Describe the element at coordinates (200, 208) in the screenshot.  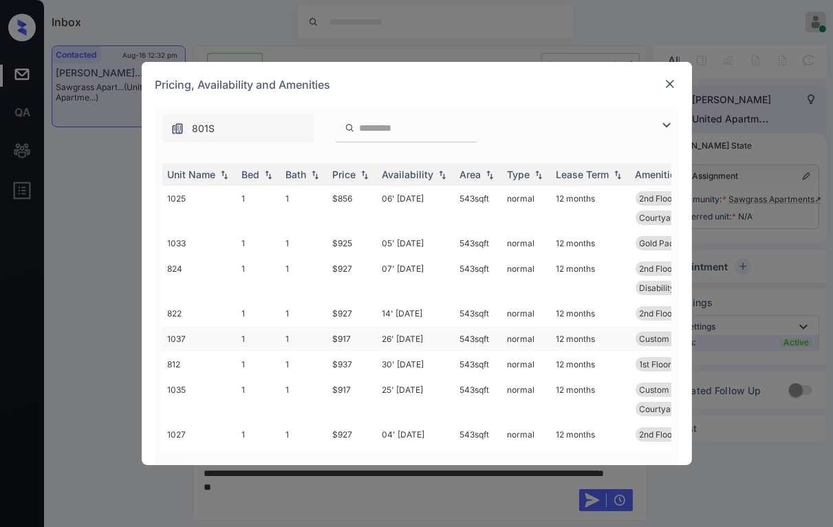
I see `td: 1025` at that location.